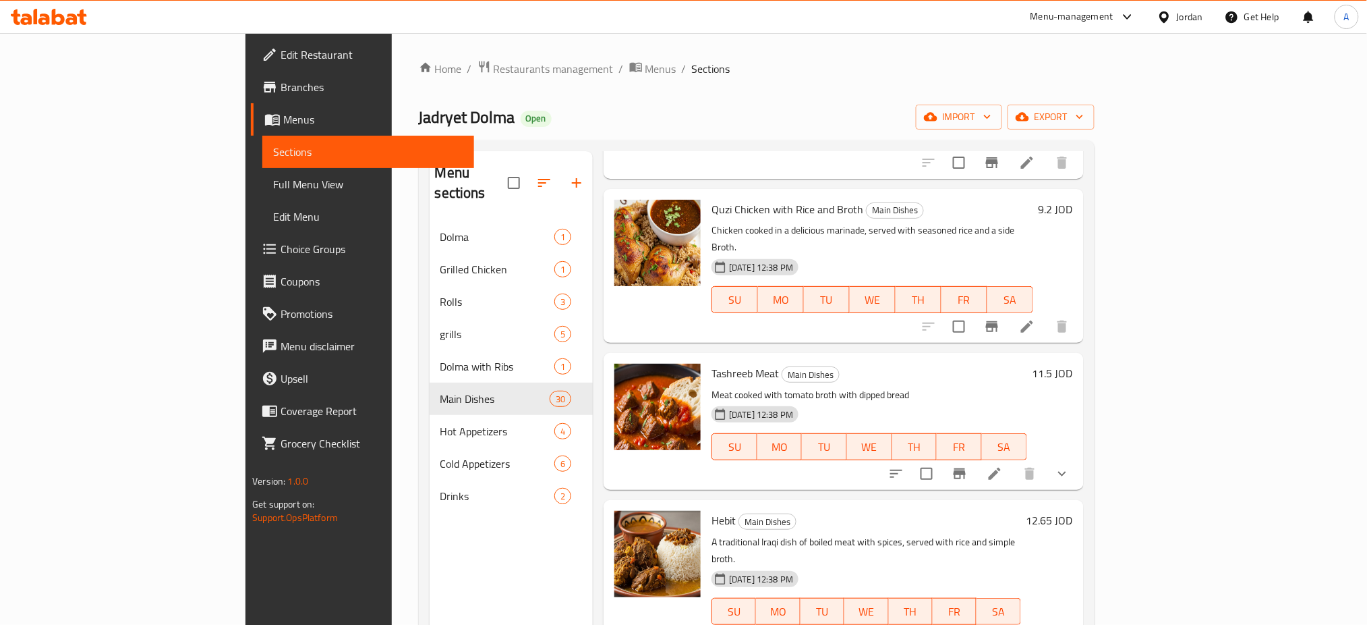  Describe the element at coordinates (872, 239) in the screenshot. I see `p: Chicken cooked in a delicious marinade, served with seasoned rice and a side Broth.` at that location.